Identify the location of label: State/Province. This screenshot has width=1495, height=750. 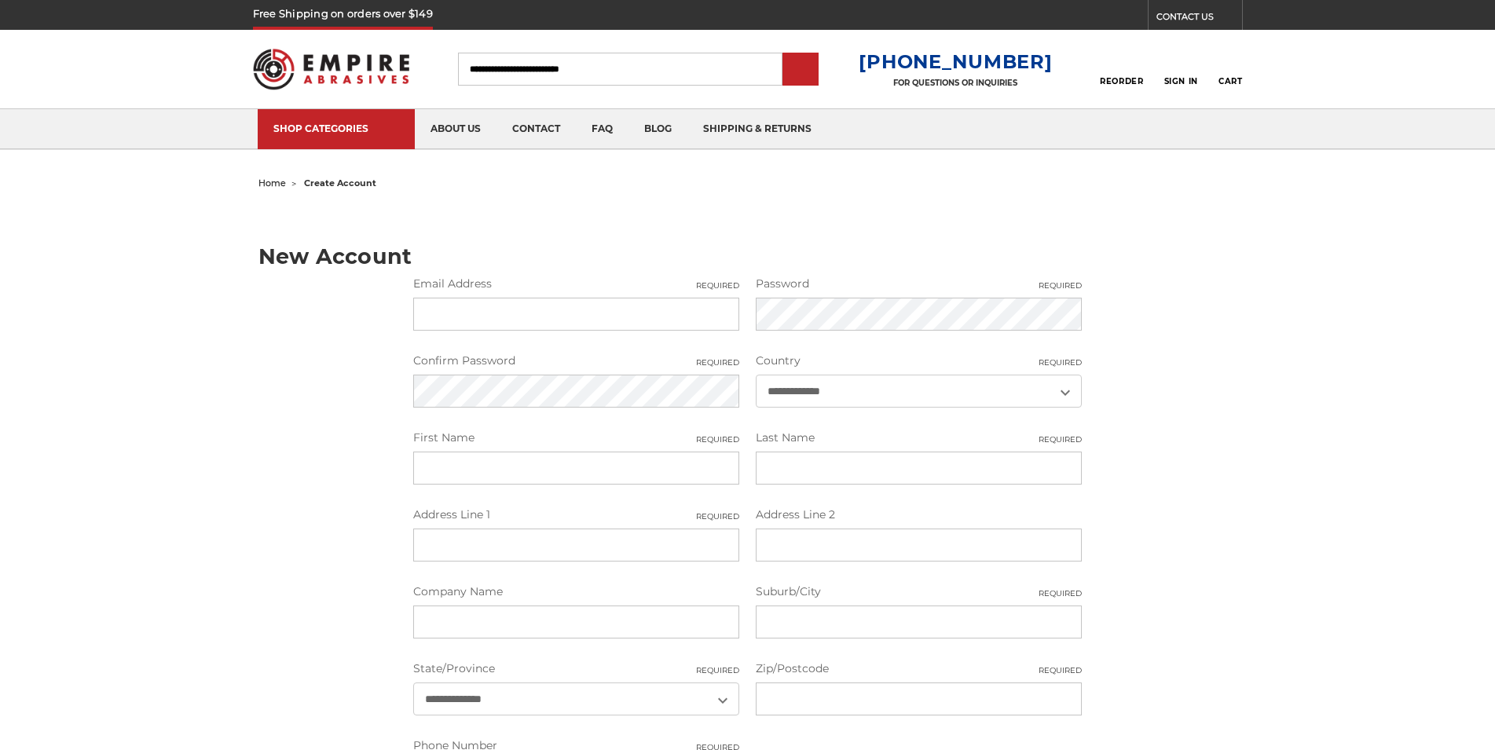
(576, 669).